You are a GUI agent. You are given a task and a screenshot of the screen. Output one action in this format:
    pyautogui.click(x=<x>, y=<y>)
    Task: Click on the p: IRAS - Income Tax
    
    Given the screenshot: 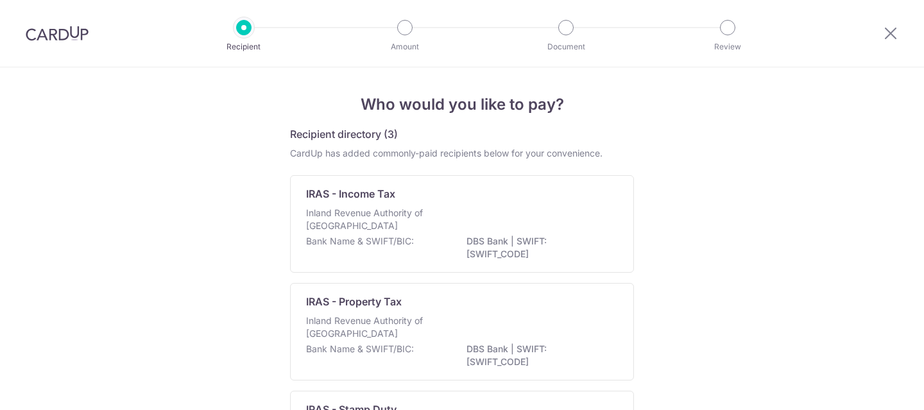 What is the action you would take?
    pyautogui.click(x=350, y=194)
    